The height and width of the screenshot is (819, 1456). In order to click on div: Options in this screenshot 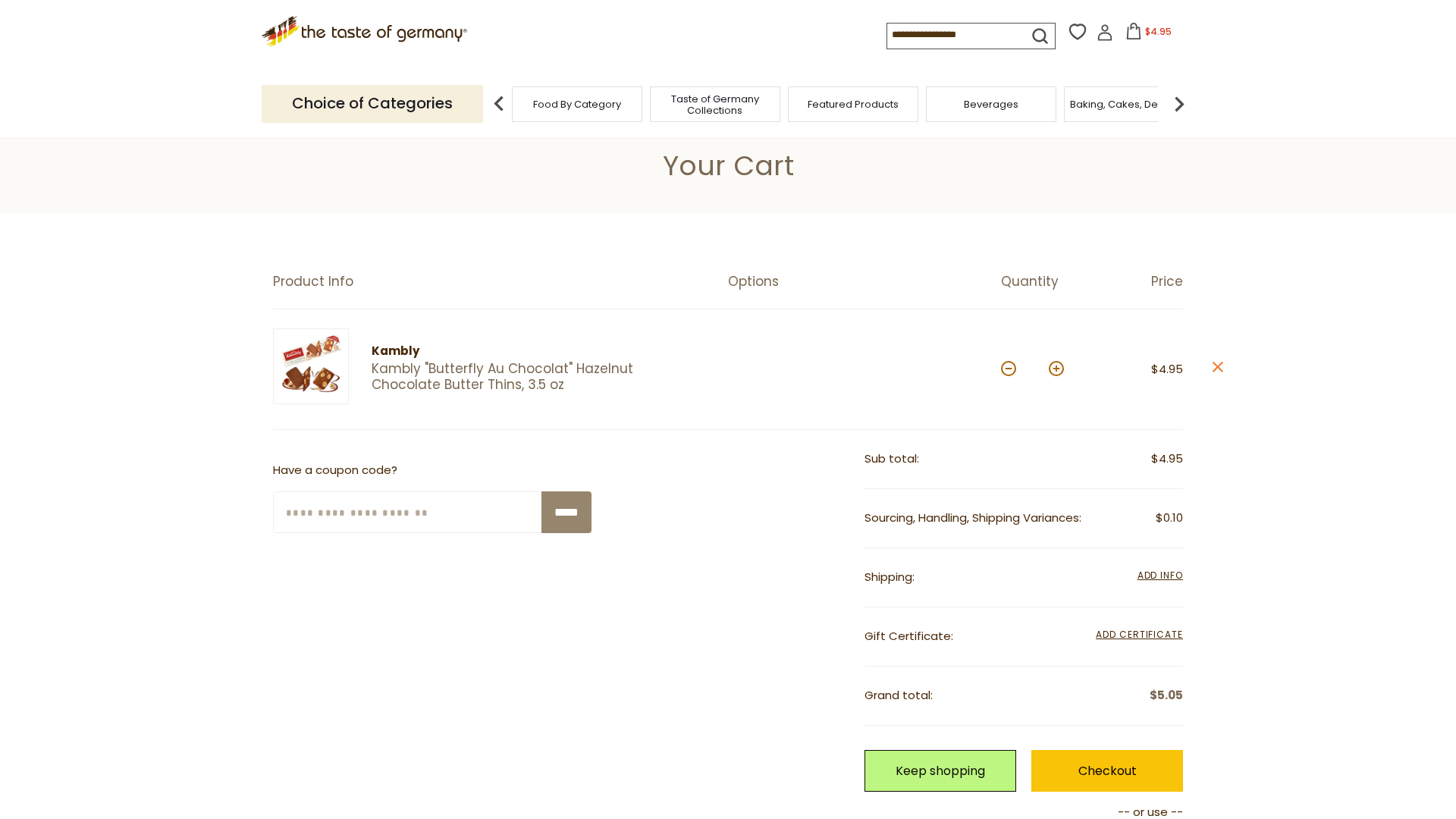, I will do `click(864, 281)`.